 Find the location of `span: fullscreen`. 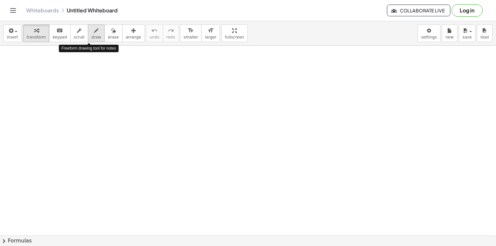

span: fullscreen is located at coordinates (234, 37).